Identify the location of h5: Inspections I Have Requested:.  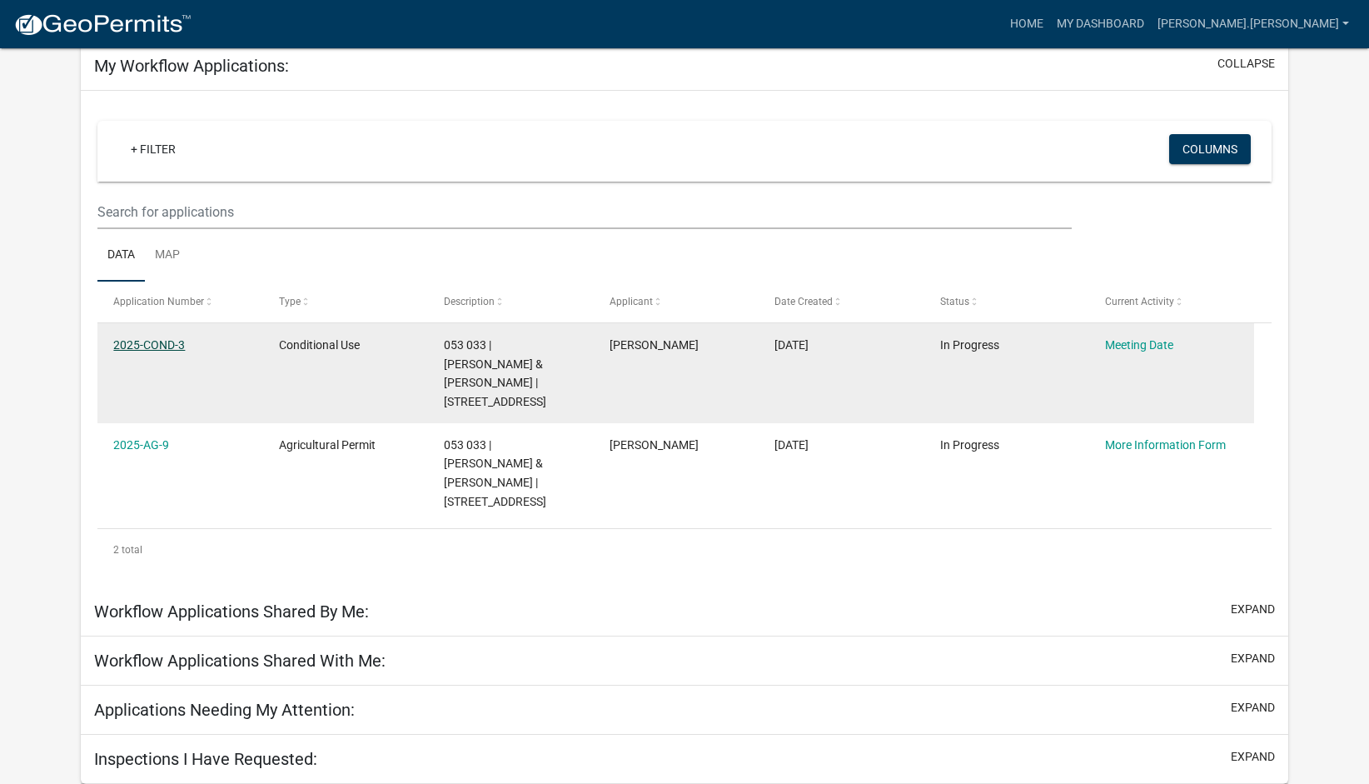
(206, 759).